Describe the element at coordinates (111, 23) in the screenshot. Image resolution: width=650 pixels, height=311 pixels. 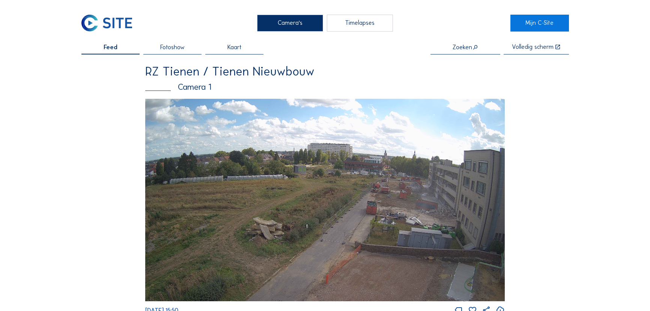
I see `a: C-SITE Logo` at that location.